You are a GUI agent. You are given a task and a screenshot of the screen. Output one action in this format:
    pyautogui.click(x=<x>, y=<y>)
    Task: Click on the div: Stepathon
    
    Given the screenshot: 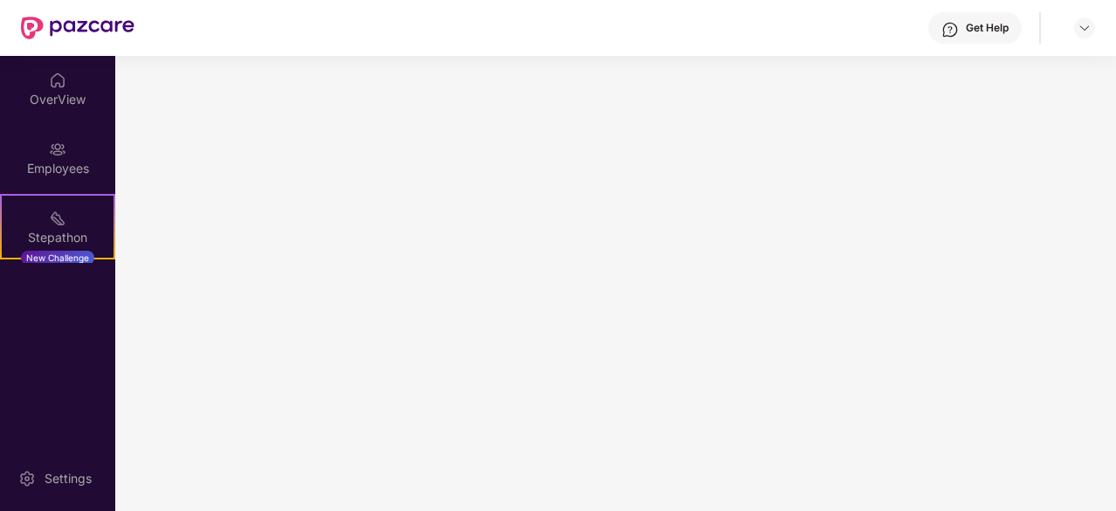 What is the action you would take?
    pyautogui.click(x=58, y=237)
    